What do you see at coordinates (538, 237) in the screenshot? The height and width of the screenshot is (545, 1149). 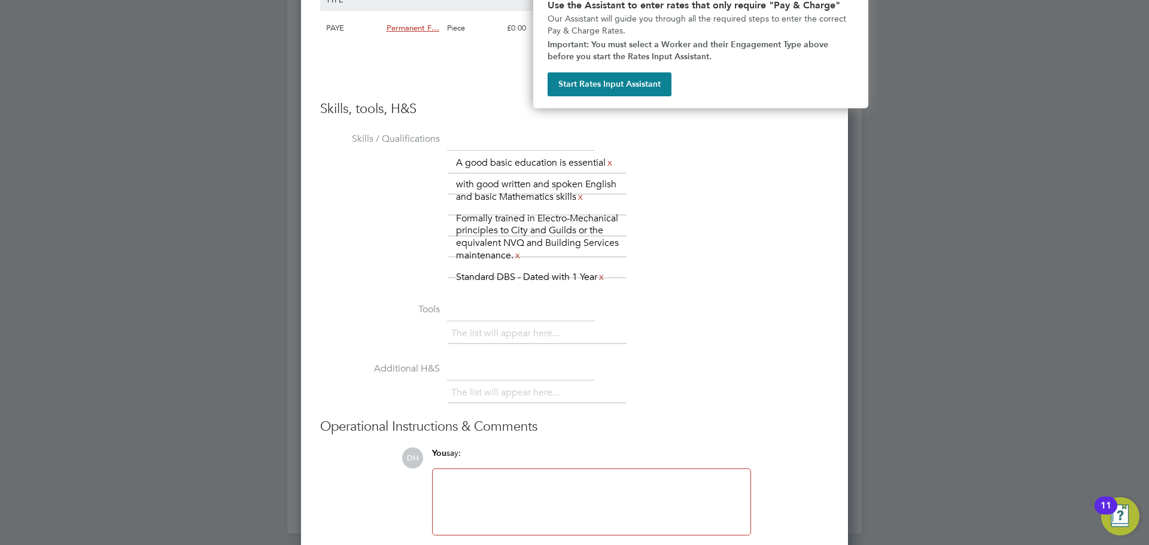 I see `li: Formally trained in Electro-Mechanical principles to City and Guilds or the equivalent NVQ and Bu...` at bounding box center [538, 237].